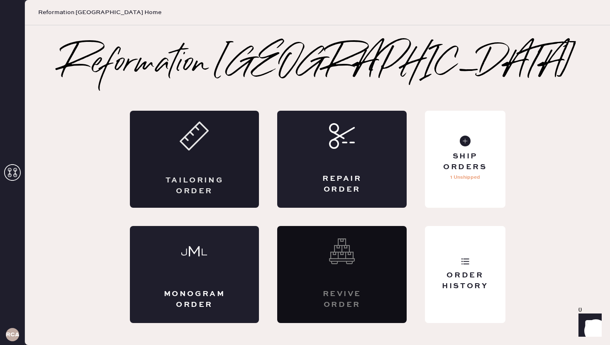  I want to click on div: Order History, so click(465, 281).